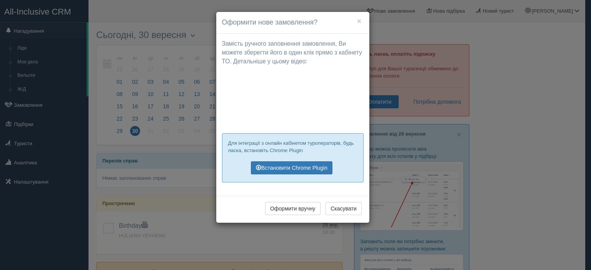 This screenshot has height=270, width=591. I want to click on a: Встановити Chrome Plugin, so click(291, 168).